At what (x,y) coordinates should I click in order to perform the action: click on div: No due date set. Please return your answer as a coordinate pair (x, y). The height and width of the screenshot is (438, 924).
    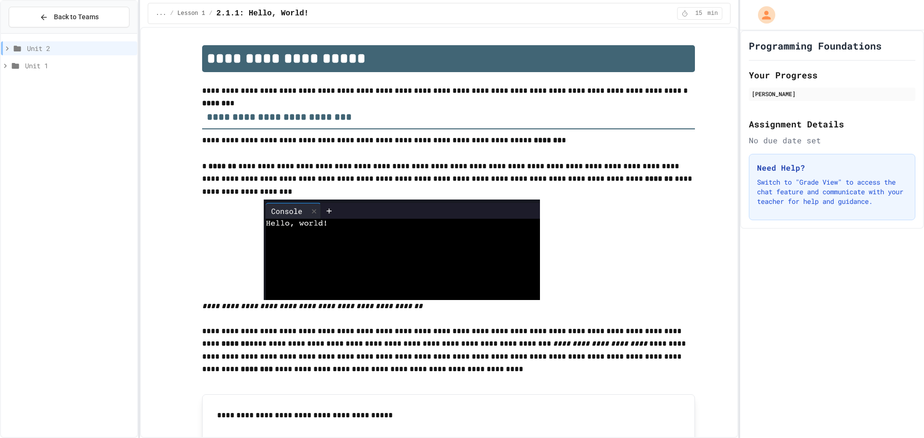
    Looking at the image, I should click on (832, 140).